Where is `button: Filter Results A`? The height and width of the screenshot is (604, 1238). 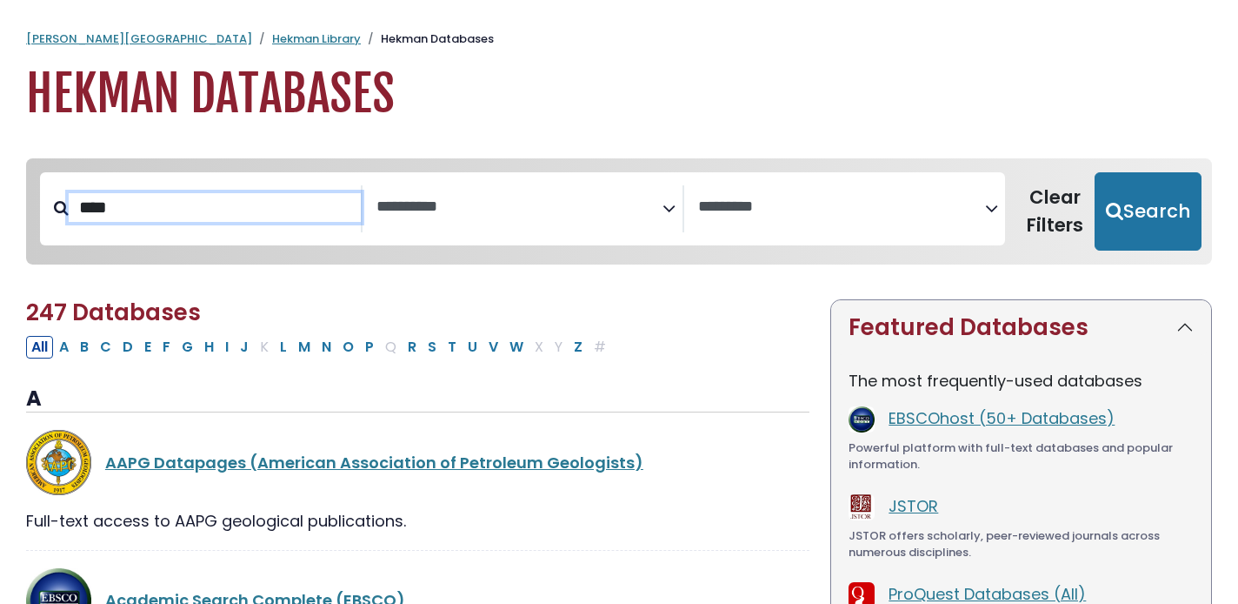
button: Filter Results A is located at coordinates (63, 347).